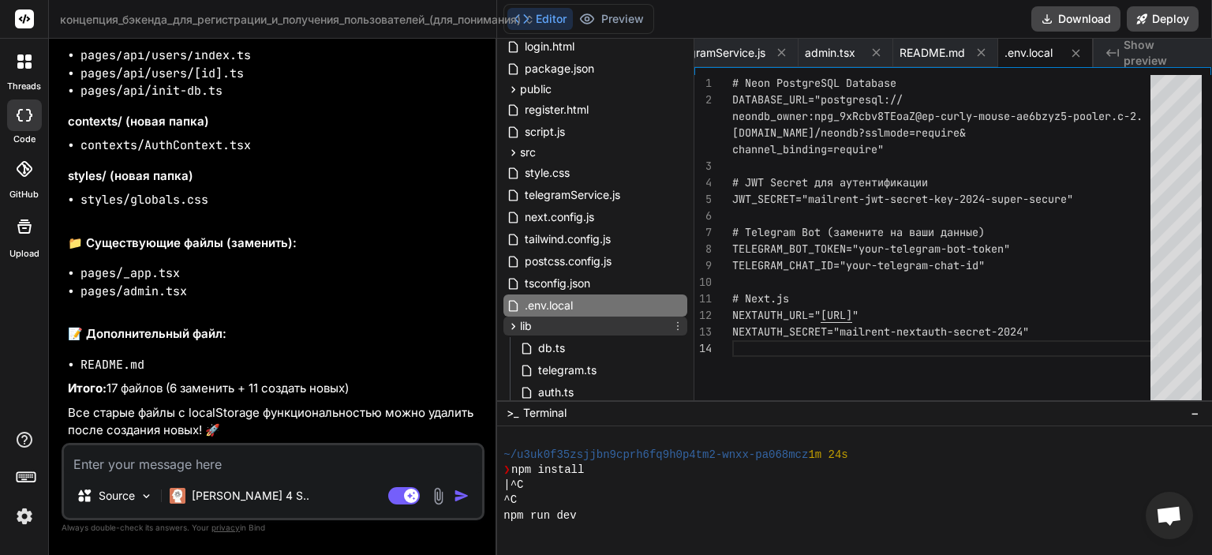  Describe the element at coordinates (133, 291) in the screenshot. I see `code: pages/admin.tsx` at that location.